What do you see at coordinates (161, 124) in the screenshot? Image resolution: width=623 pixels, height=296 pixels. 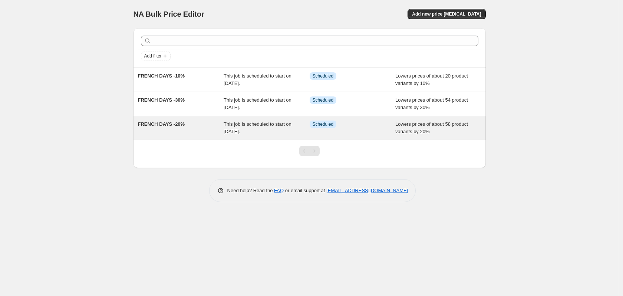 I see `span: FRENCH DAYS -20%` at bounding box center [161, 124].